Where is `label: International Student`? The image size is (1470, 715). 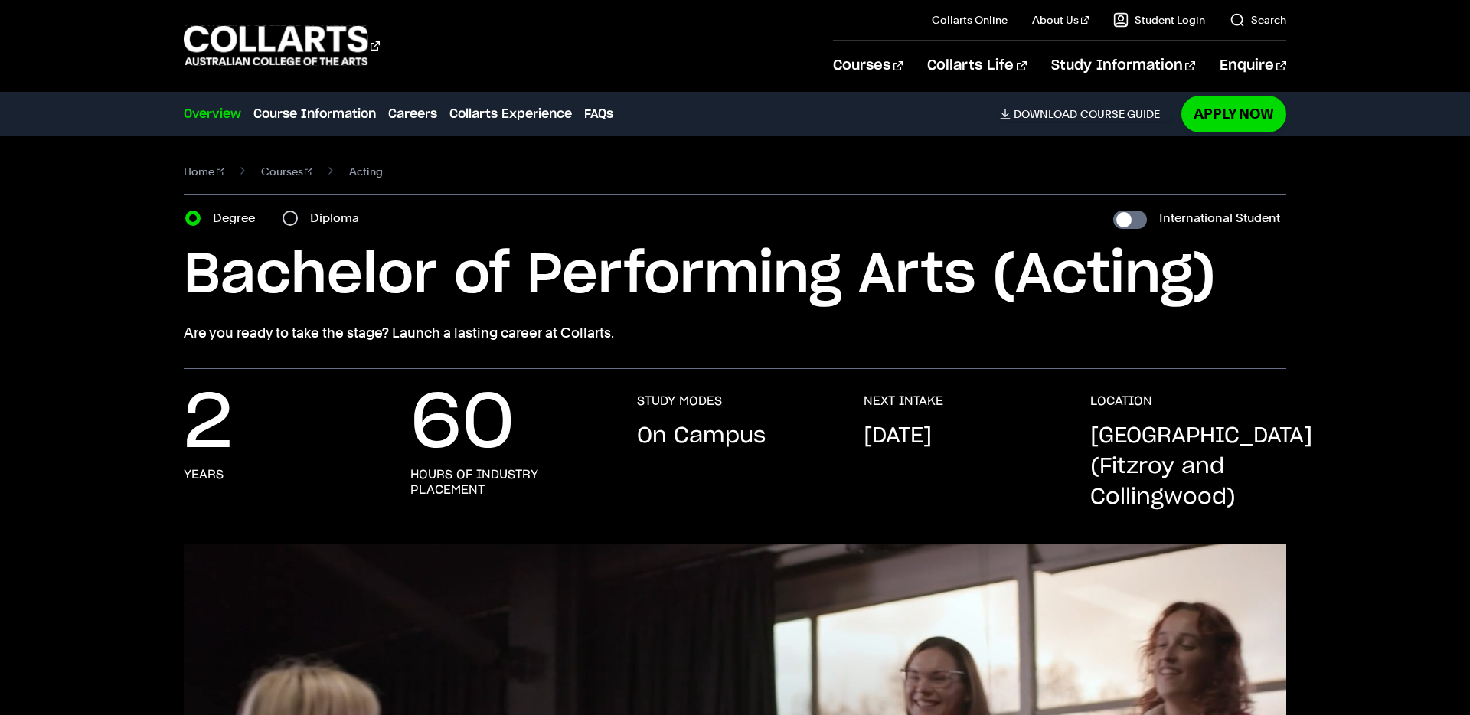 label: International Student is located at coordinates (1220, 218).